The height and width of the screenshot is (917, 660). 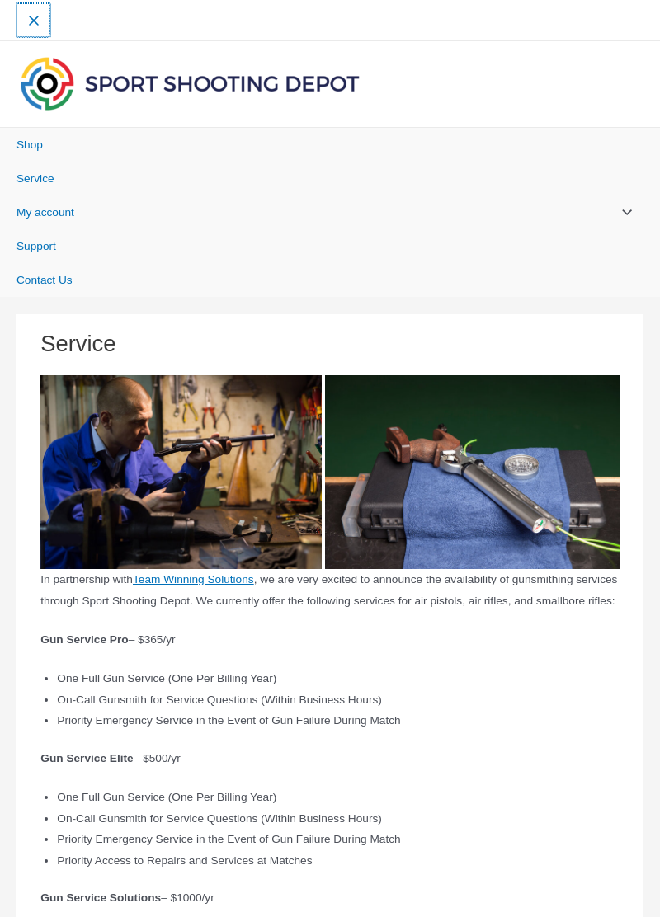 I want to click on span: Contact Us, so click(x=45, y=280).